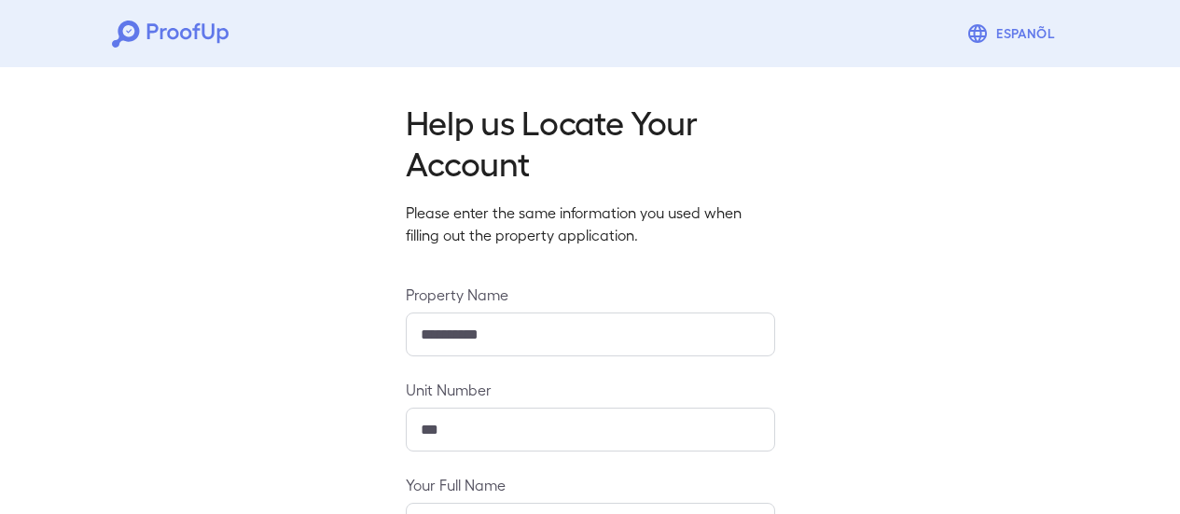 This screenshot has height=514, width=1180. Describe the element at coordinates (1013, 34) in the screenshot. I see `button: Espanõl` at that location.